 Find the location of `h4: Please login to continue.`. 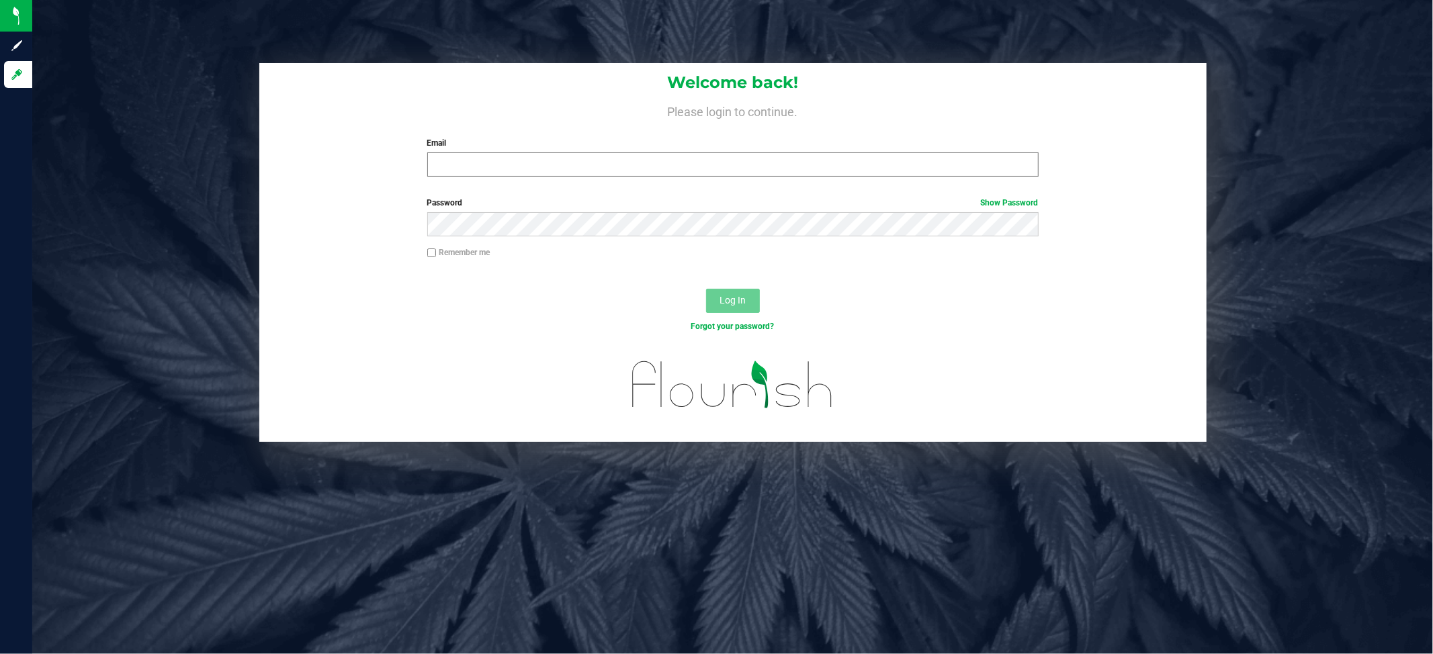

h4: Please login to continue. is located at coordinates (733, 110).